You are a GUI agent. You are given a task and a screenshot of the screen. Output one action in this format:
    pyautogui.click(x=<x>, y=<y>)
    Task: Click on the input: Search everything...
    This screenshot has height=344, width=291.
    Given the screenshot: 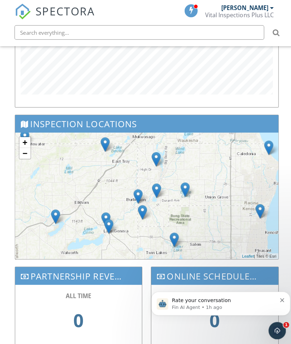 What is the action you would take?
    pyautogui.click(x=138, y=32)
    